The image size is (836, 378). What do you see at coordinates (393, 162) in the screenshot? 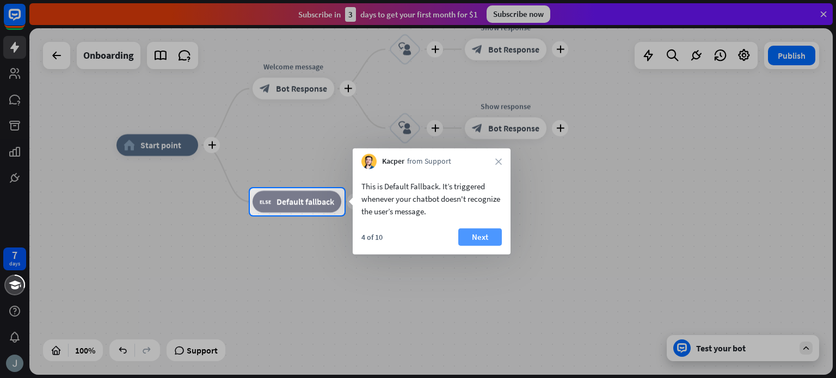
I see `span: Kacper` at bounding box center [393, 162].